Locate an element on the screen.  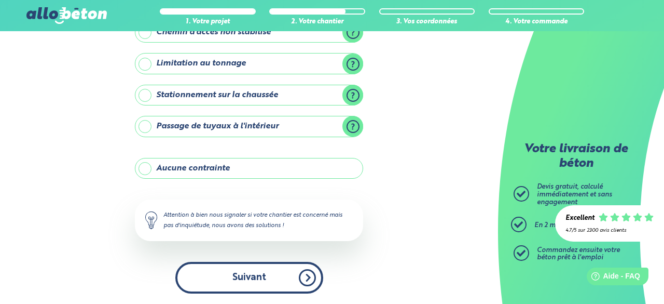
div: Attention à bien nous signaler si votre chantier est concerné mais pas d'inquiétude, nous avons d... is located at coordinates (249, 220).